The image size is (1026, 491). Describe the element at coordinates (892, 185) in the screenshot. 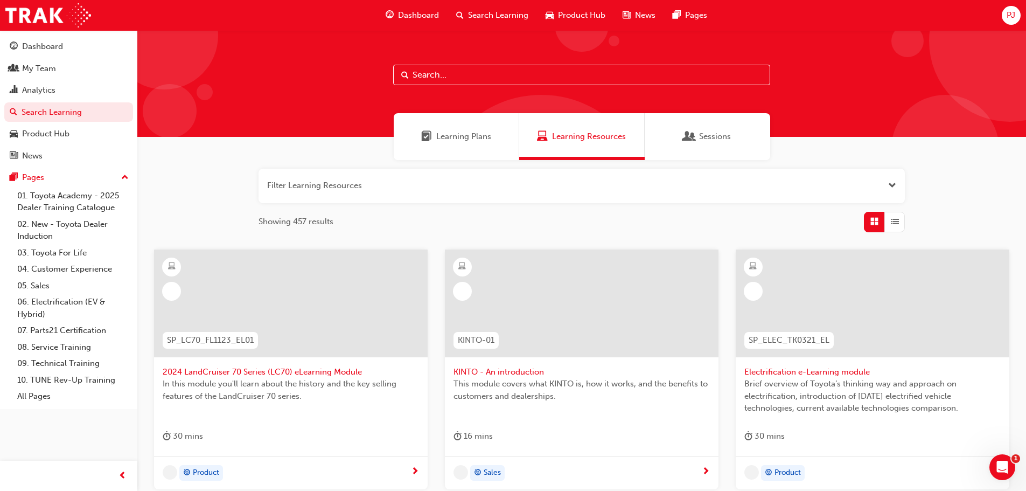

I see `button: Open the filter` at that location.